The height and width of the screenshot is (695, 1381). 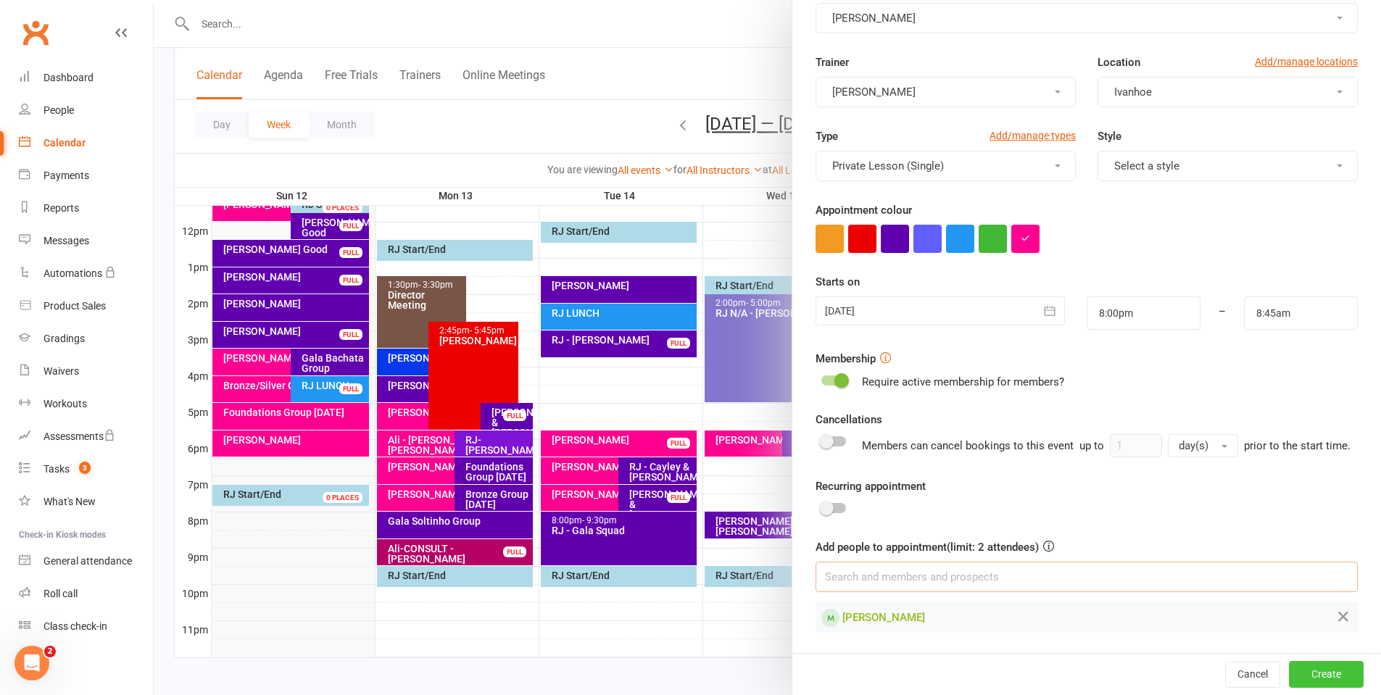 I want to click on a: Automations, so click(x=86, y=273).